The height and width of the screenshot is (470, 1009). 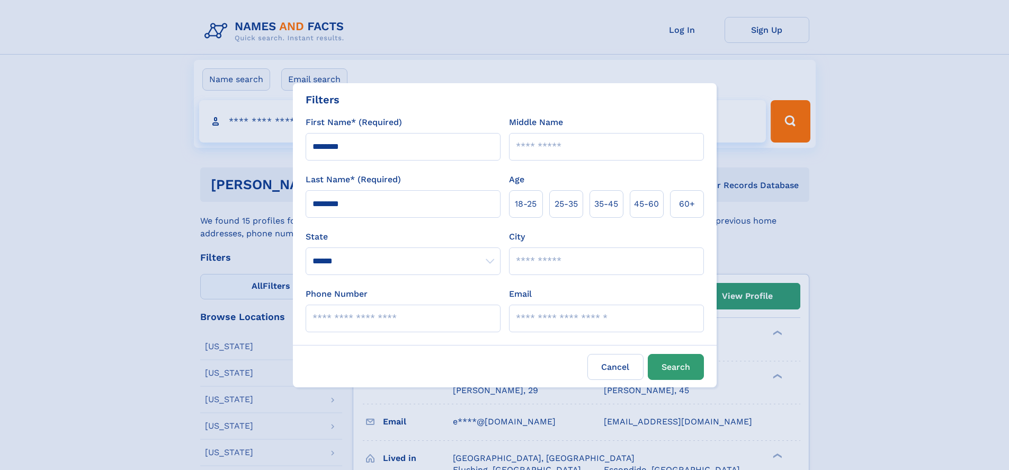 What do you see at coordinates (687, 204) in the screenshot?
I see `span: 60+` at bounding box center [687, 204].